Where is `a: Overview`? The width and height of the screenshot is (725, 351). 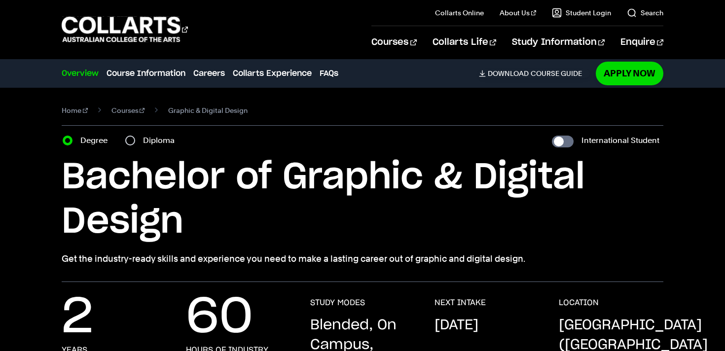 a: Overview is located at coordinates (80, 73).